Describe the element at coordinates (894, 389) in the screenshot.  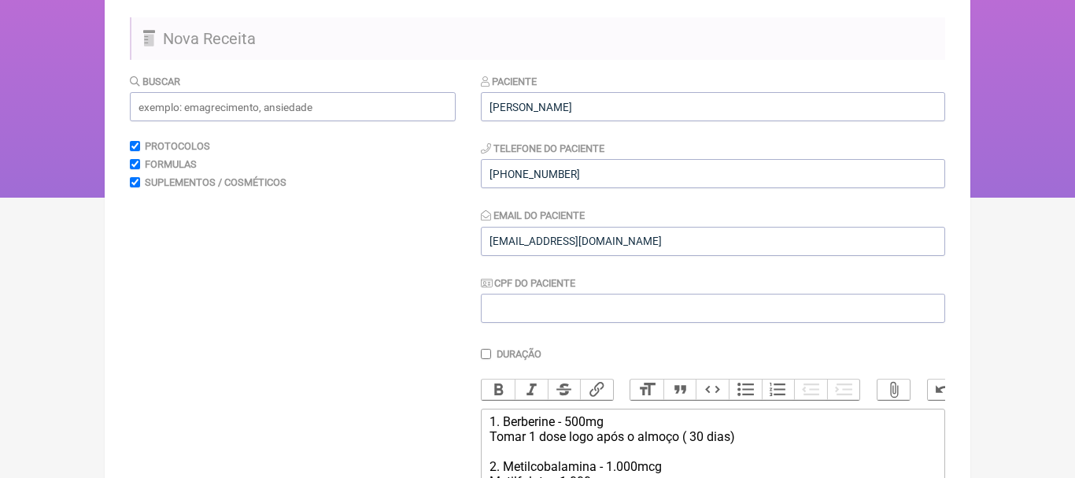
I see `button: Attach Files` at that location.